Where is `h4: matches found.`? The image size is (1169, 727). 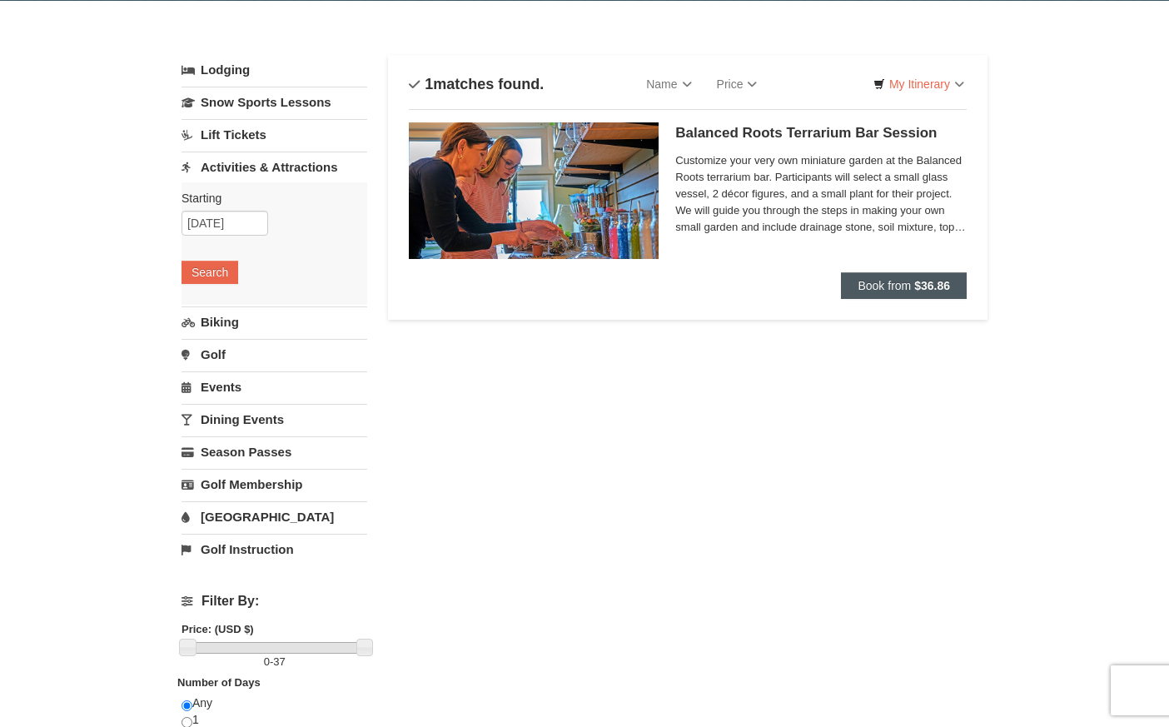 h4: matches found. is located at coordinates (476, 84).